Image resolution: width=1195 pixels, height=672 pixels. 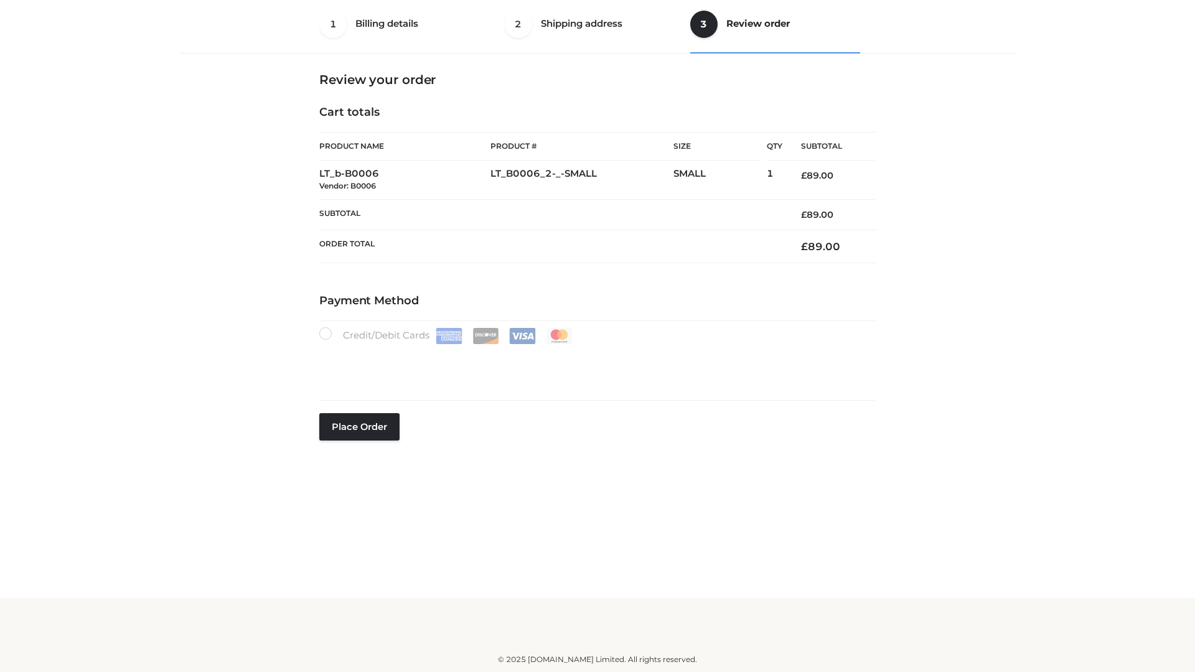 I want to click on h3: Review your order, so click(x=598, y=80).